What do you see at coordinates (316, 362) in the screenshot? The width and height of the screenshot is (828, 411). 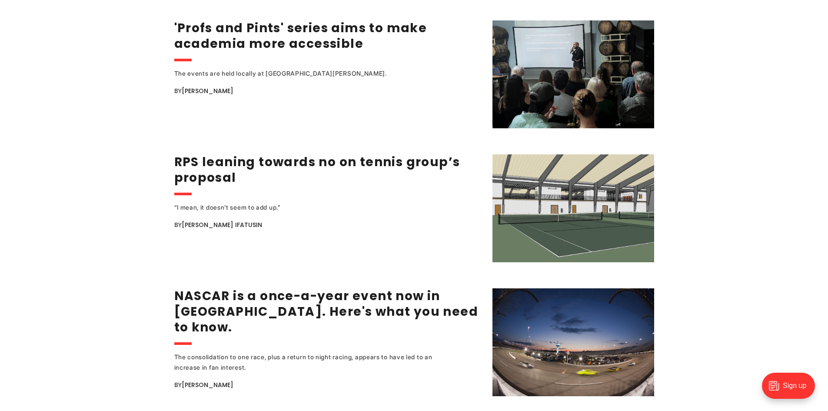 I see `div: The consolidation to one race, plus a return to night racing, appears to have led to an increase ...` at bounding box center [316, 362].